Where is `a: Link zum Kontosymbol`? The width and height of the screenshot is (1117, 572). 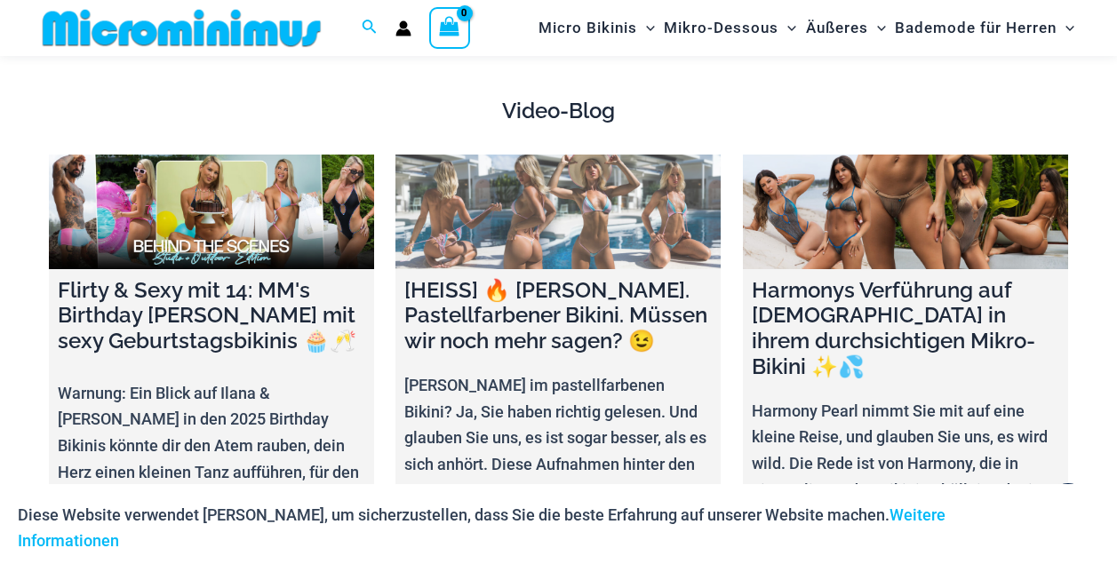
a: Link zum Kontosymbol is located at coordinates (404, 28).